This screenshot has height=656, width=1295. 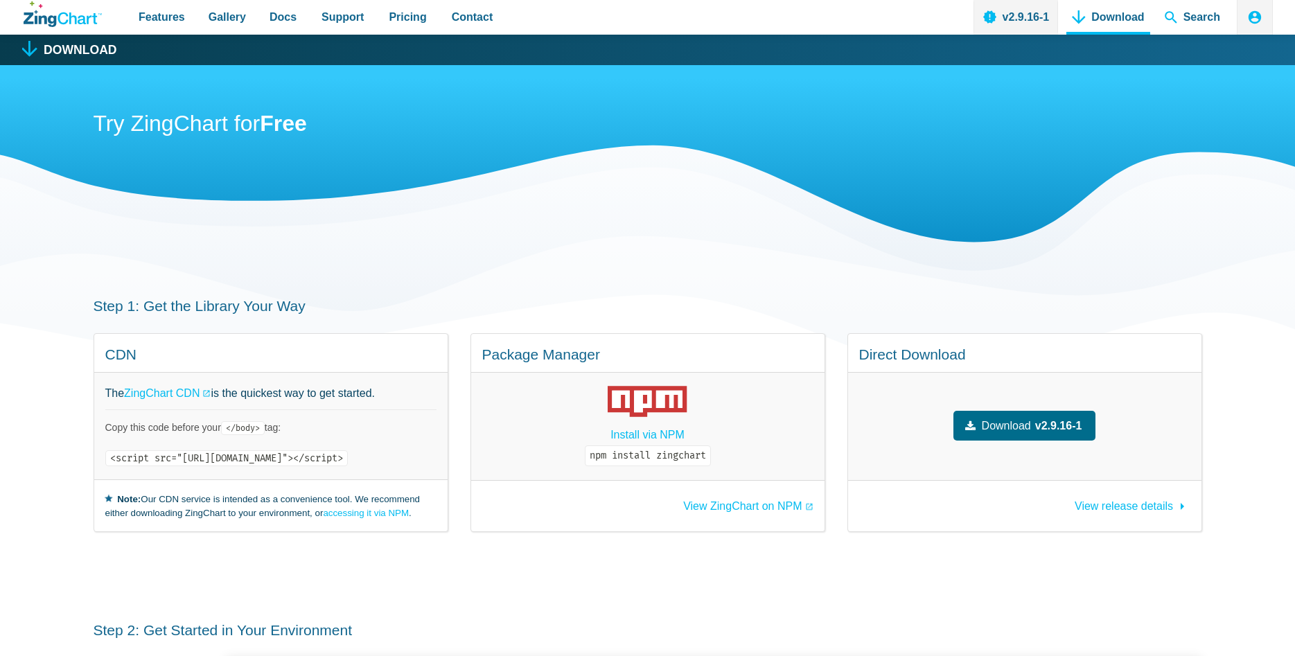 I want to click on span: Download, so click(x=1006, y=425).